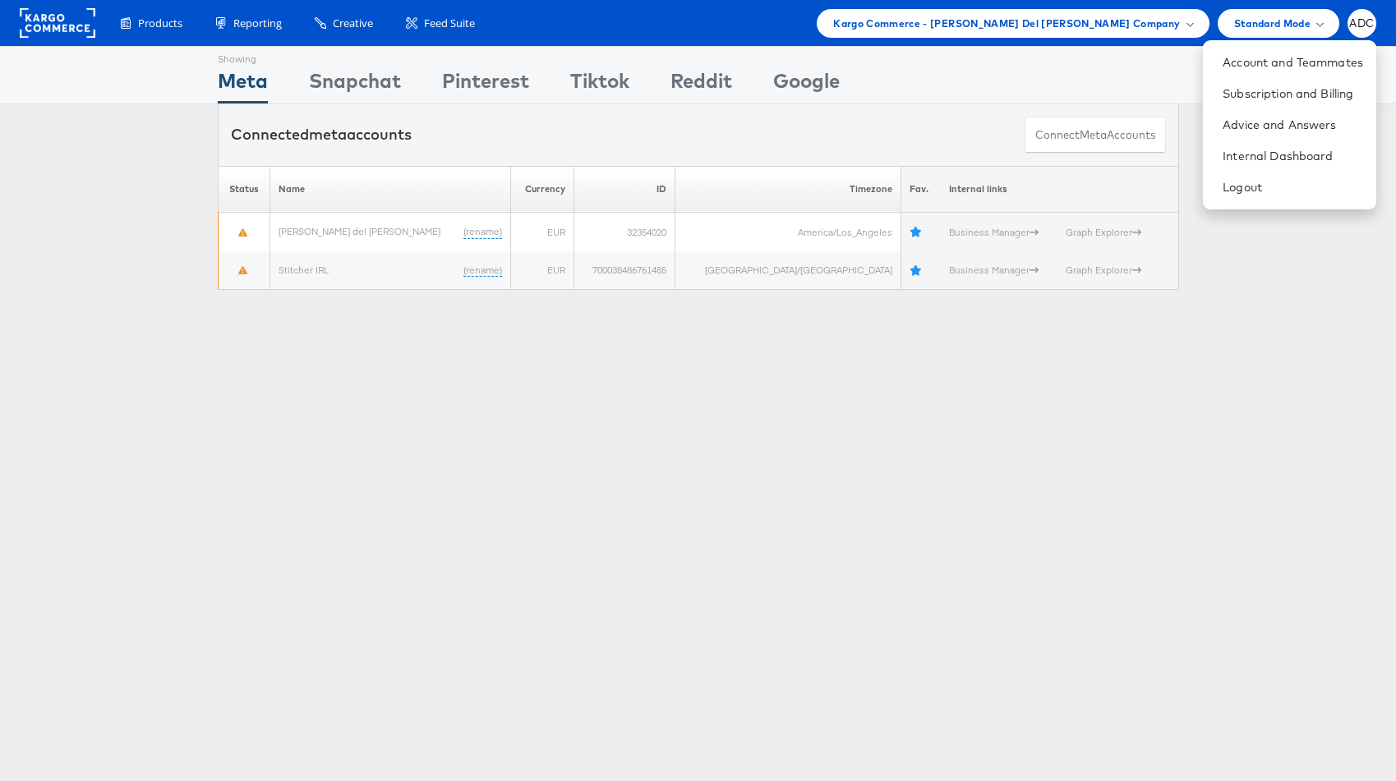 This screenshot has width=1396, height=781. Describe the element at coordinates (243, 189) in the screenshot. I see `th: Status` at that location.